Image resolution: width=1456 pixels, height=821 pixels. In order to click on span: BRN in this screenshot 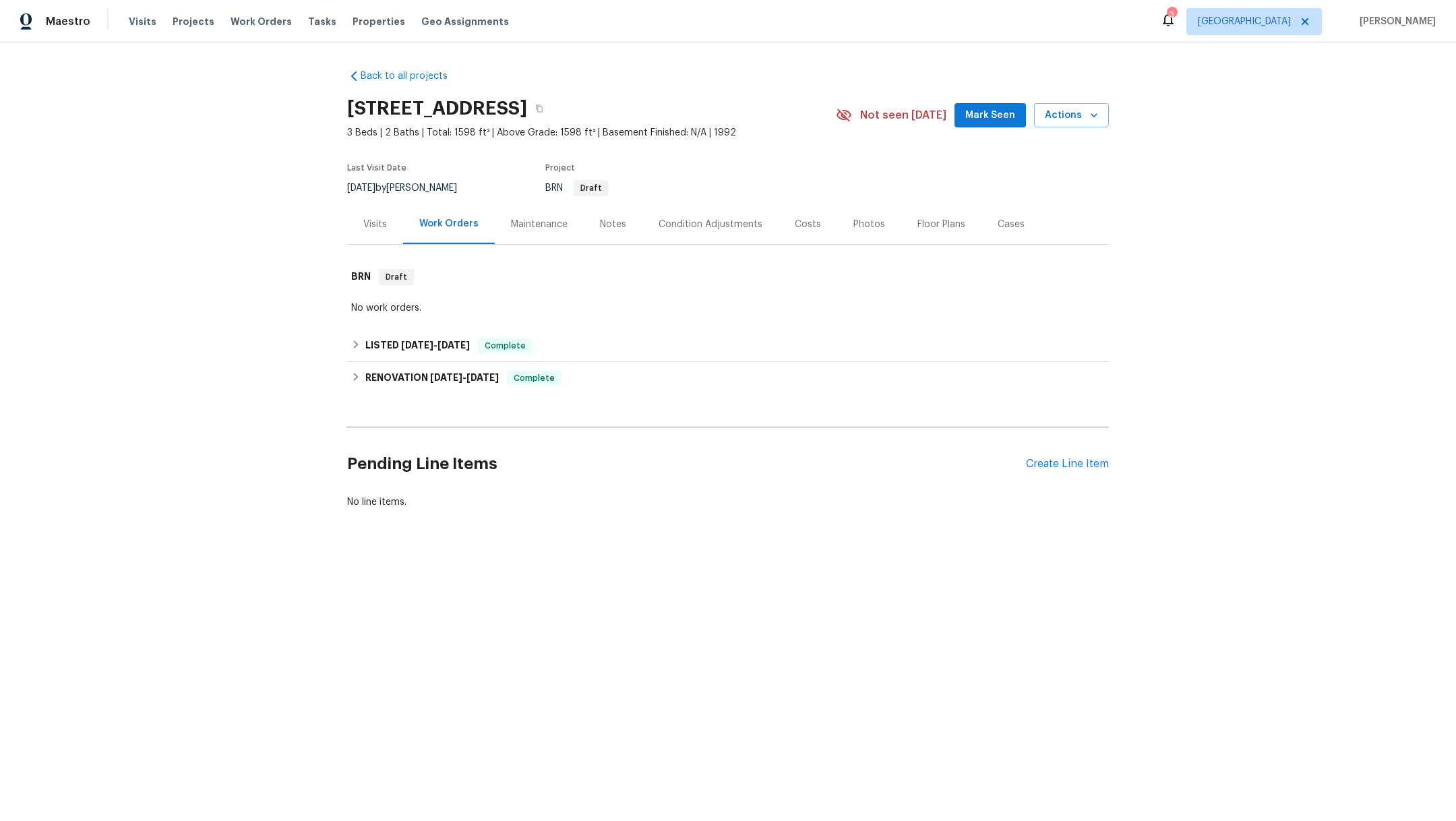, I will do `click(577, 188)`.